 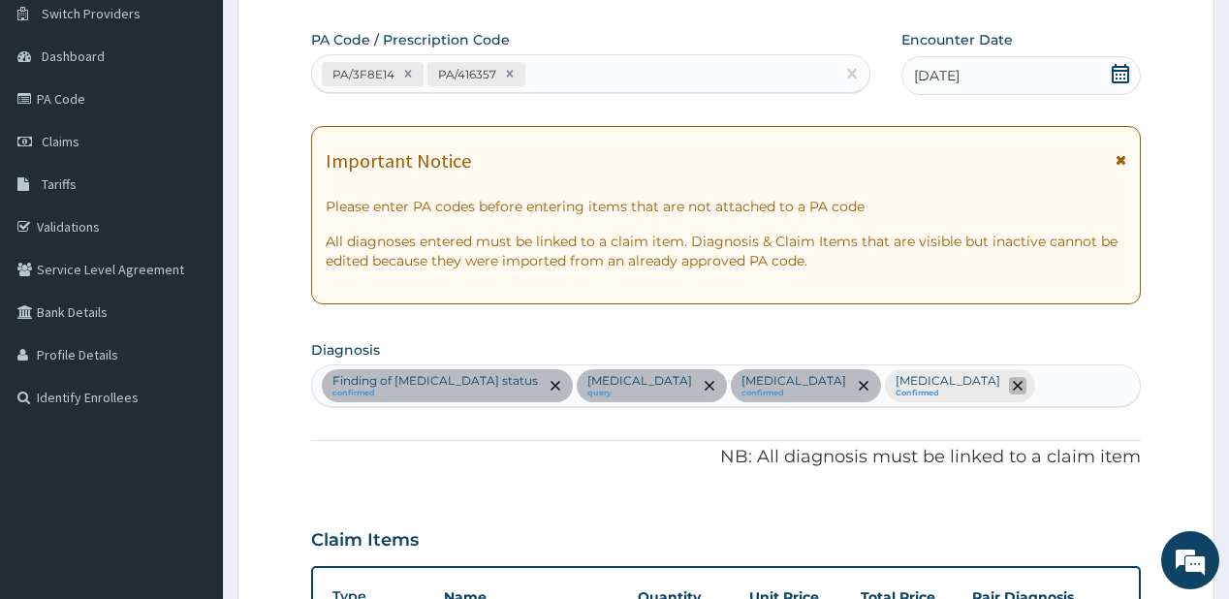 I want to click on span: We're online!, so click(x=190, y=275).